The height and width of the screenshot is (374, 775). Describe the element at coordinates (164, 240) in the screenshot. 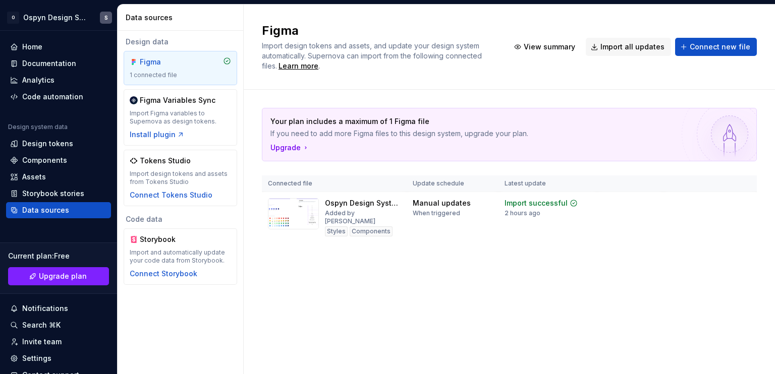

I see `div: Storybook` at that location.